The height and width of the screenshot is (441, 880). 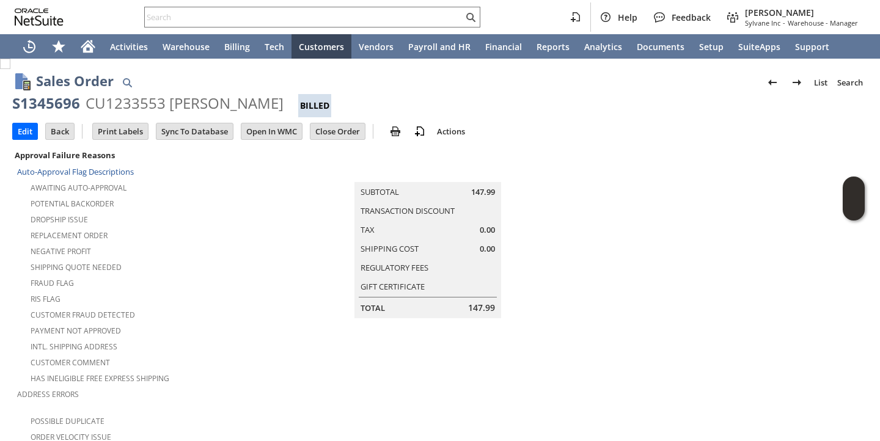 What do you see at coordinates (76, 267) in the screenshot?
I see `a: Shipping Quote Needed` at bounding box center [76, 267].